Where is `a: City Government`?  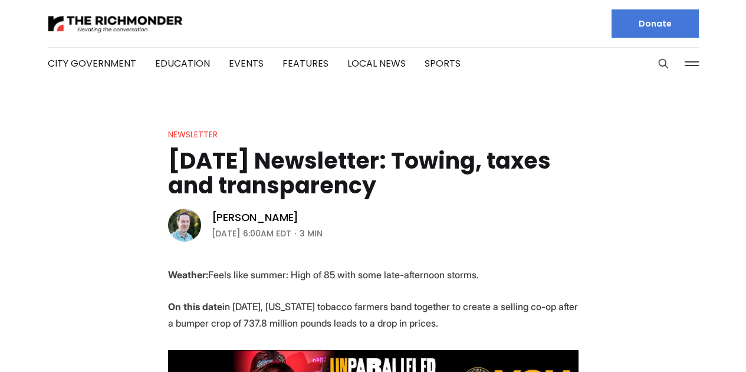
a: City Government is located at coordinates (92, 63).